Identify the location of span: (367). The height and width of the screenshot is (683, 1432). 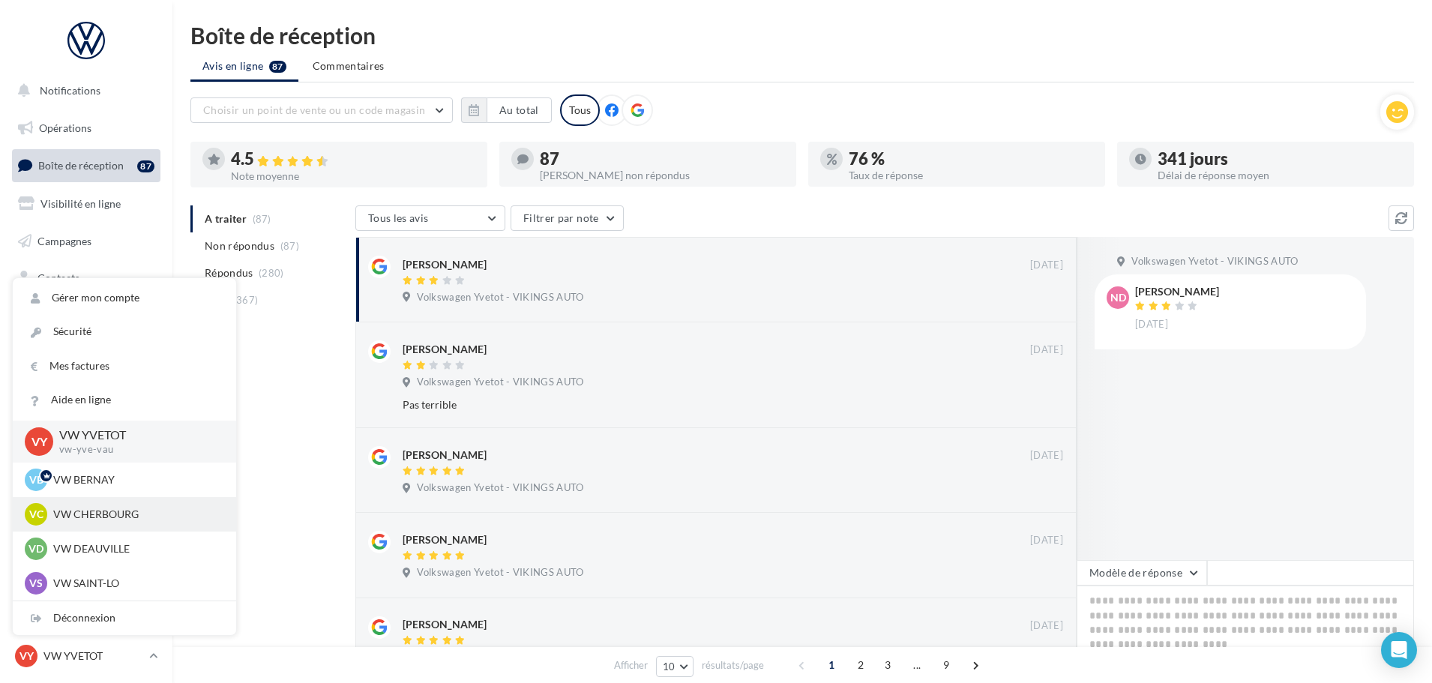
(246, 300).